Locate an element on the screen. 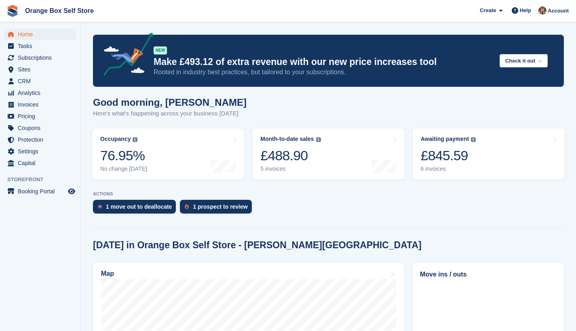 The width and height of the screenshot is (576, 331). div: Occupancy is located at coordinates (115, 139).